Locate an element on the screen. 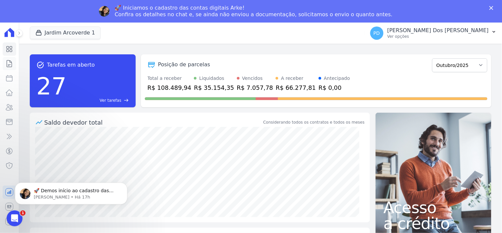  span: east is located at coordinates (127, 100).